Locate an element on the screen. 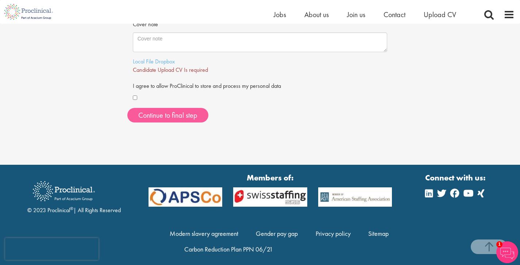 Image resolution: width=520 pixels, height=265 pixels. a: About us is located at coordinates (316, 15).